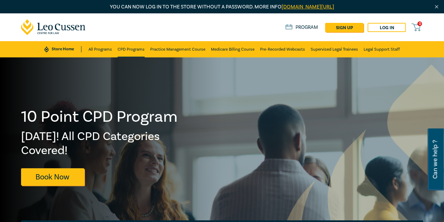 Image resolution: width=444 pixels, height=222 pixels. I want to click on a: Medicare Billing Course, so click(233, 49).